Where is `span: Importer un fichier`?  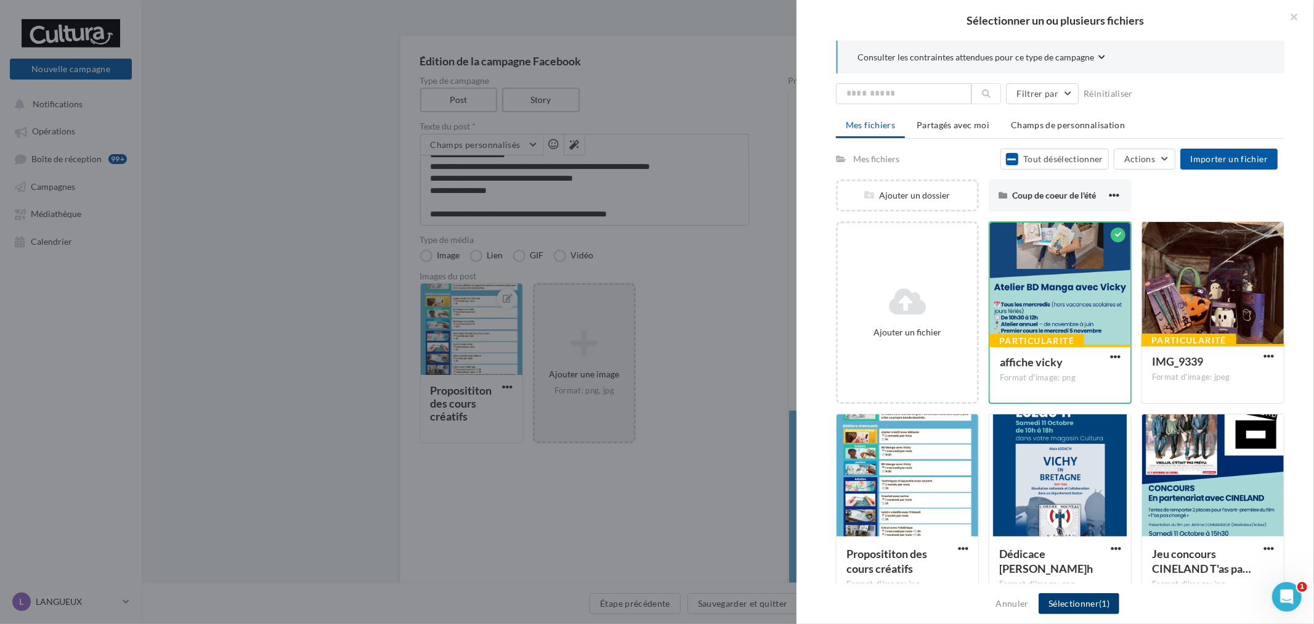 span: Importer un fichier is located at coordinates (1229, 158).